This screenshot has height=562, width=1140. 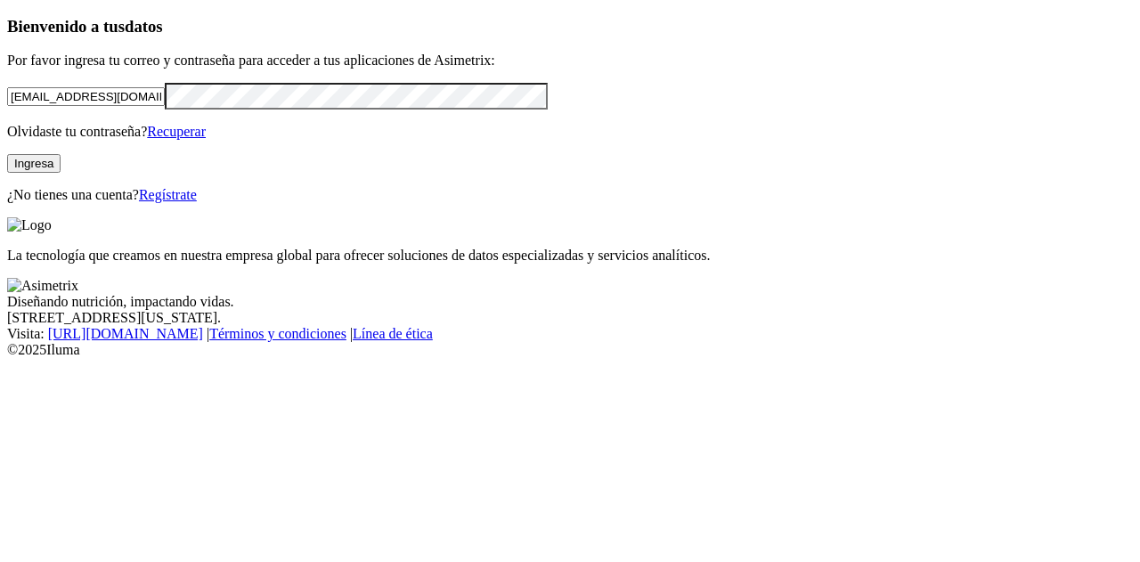 What do you see at coordinates (86, 96) in the screenshot?
I see `input: Tu correo` at bounding box center [86, 96].